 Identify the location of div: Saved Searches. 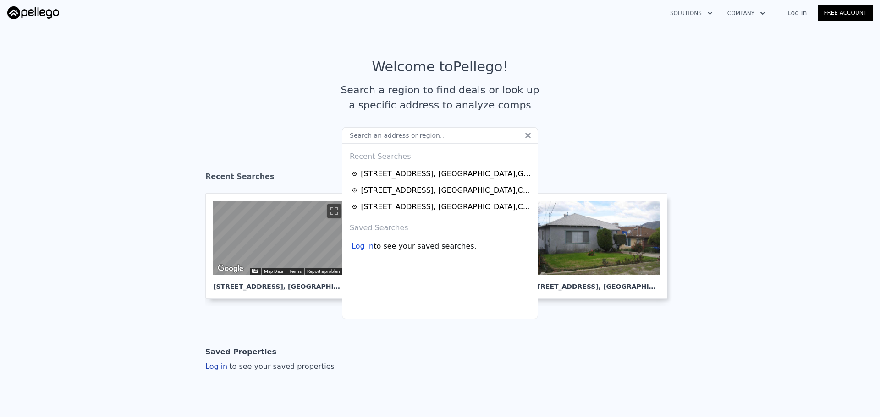
(440, 226).